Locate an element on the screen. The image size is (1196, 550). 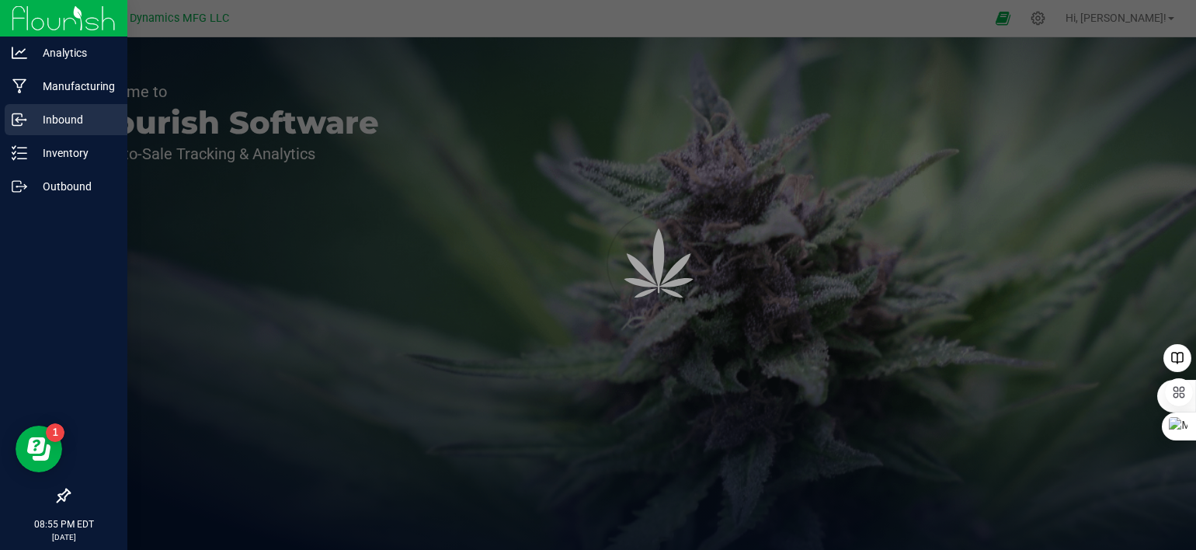
inline-svg: Analytics is located at coordinates (19, 53).